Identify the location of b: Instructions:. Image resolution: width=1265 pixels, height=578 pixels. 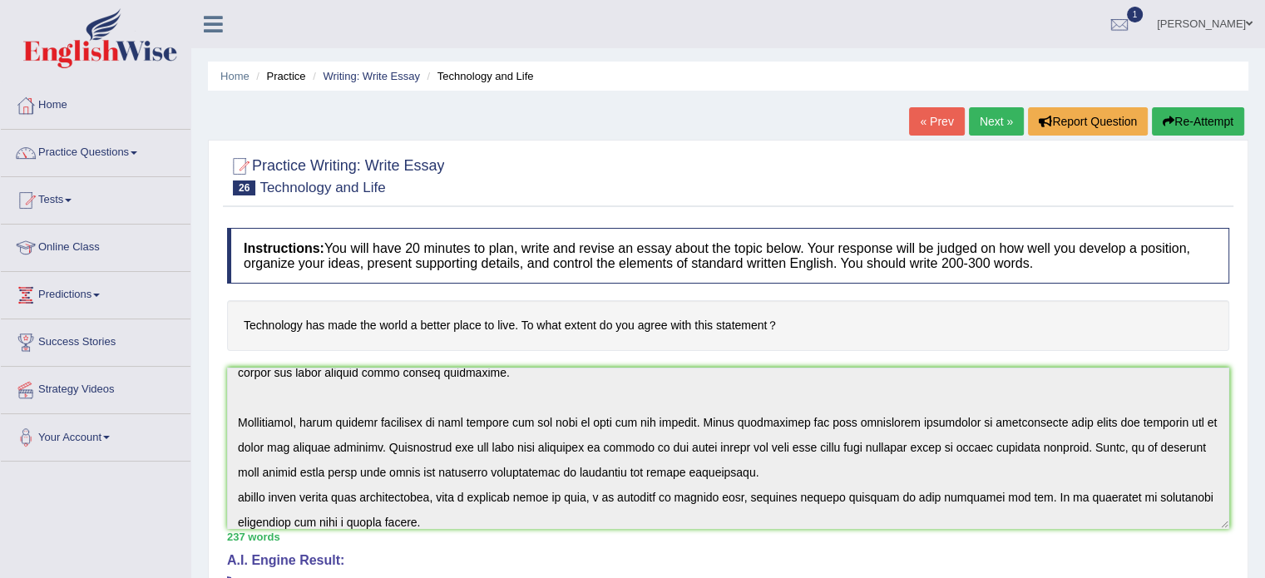
(284, 248).